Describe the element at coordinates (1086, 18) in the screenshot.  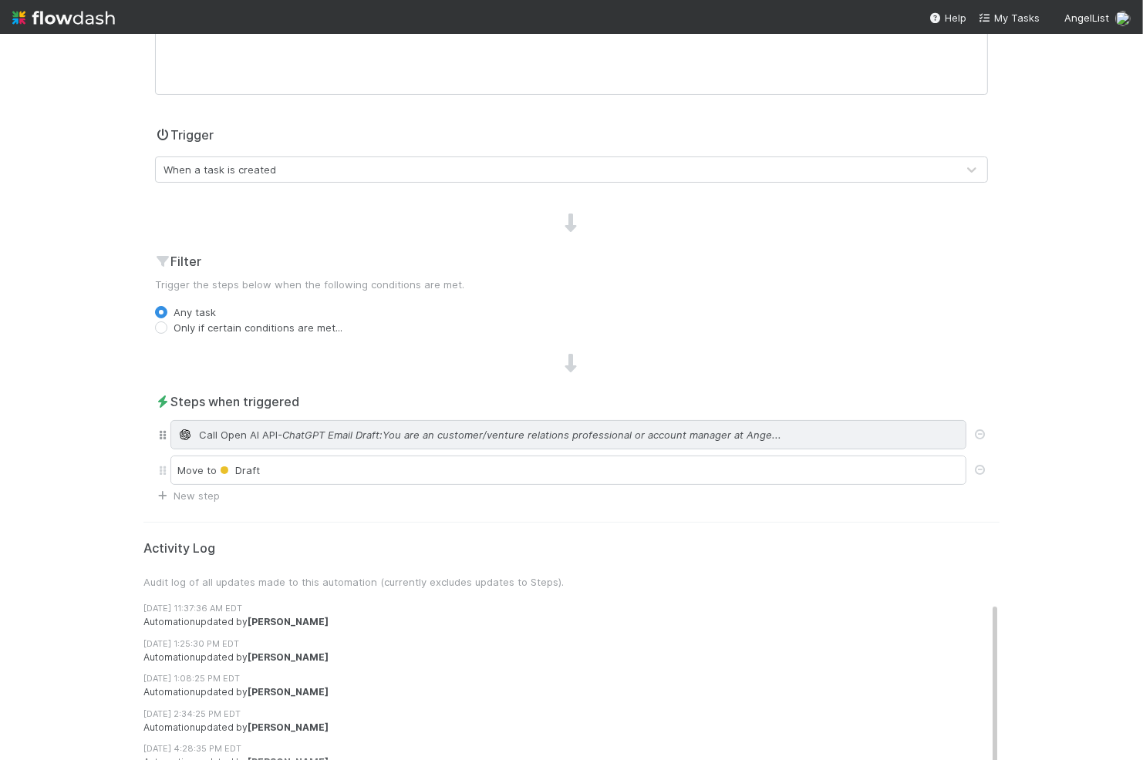
I see `span: AngelList` at that location.